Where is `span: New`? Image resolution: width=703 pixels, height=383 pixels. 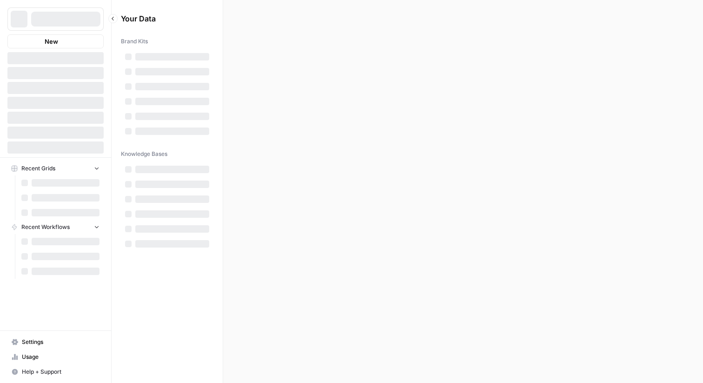 span: New is located at coordinates (51, 41).